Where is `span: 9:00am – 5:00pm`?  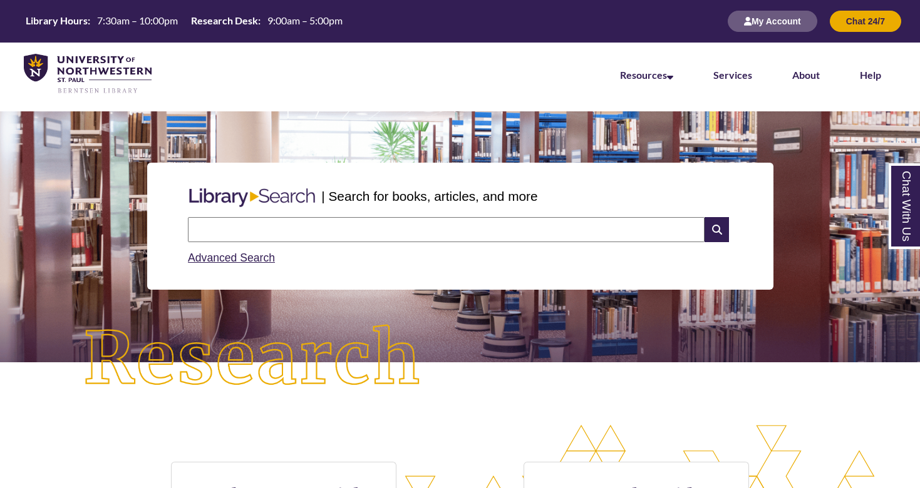 span: 9:00am – 5:00pm is located at coordinates (305, 20).